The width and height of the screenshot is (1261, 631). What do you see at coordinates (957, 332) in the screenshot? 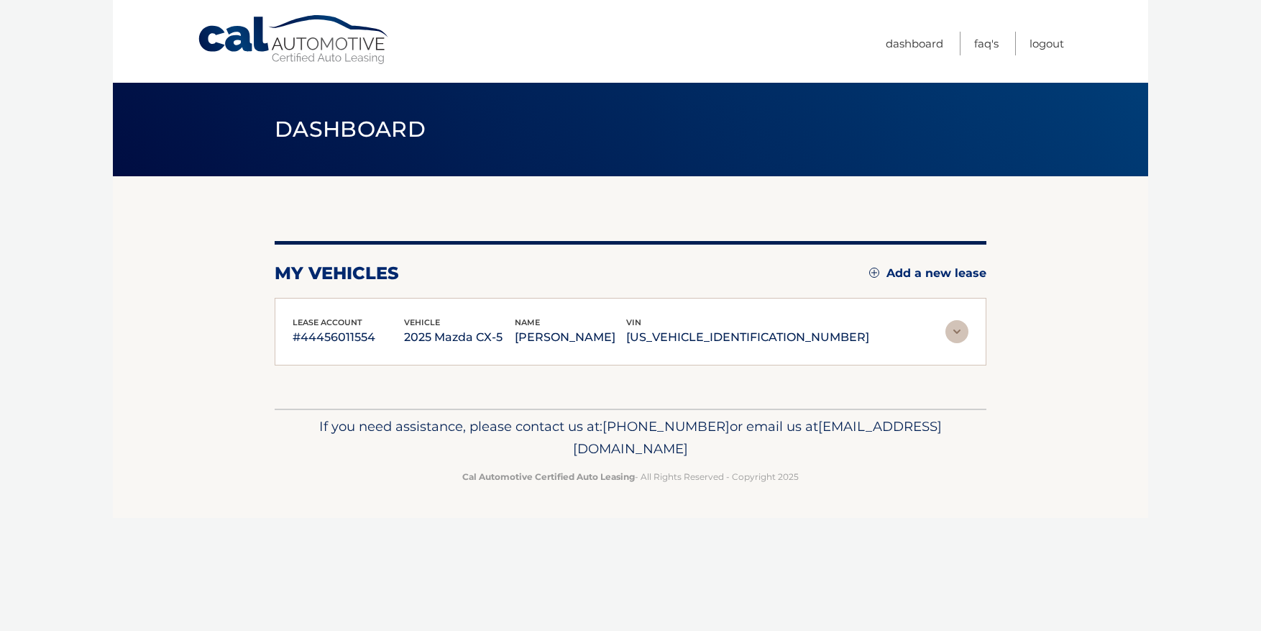
I see `img: accordion-rest.svg` at bounding box center [957, 332].